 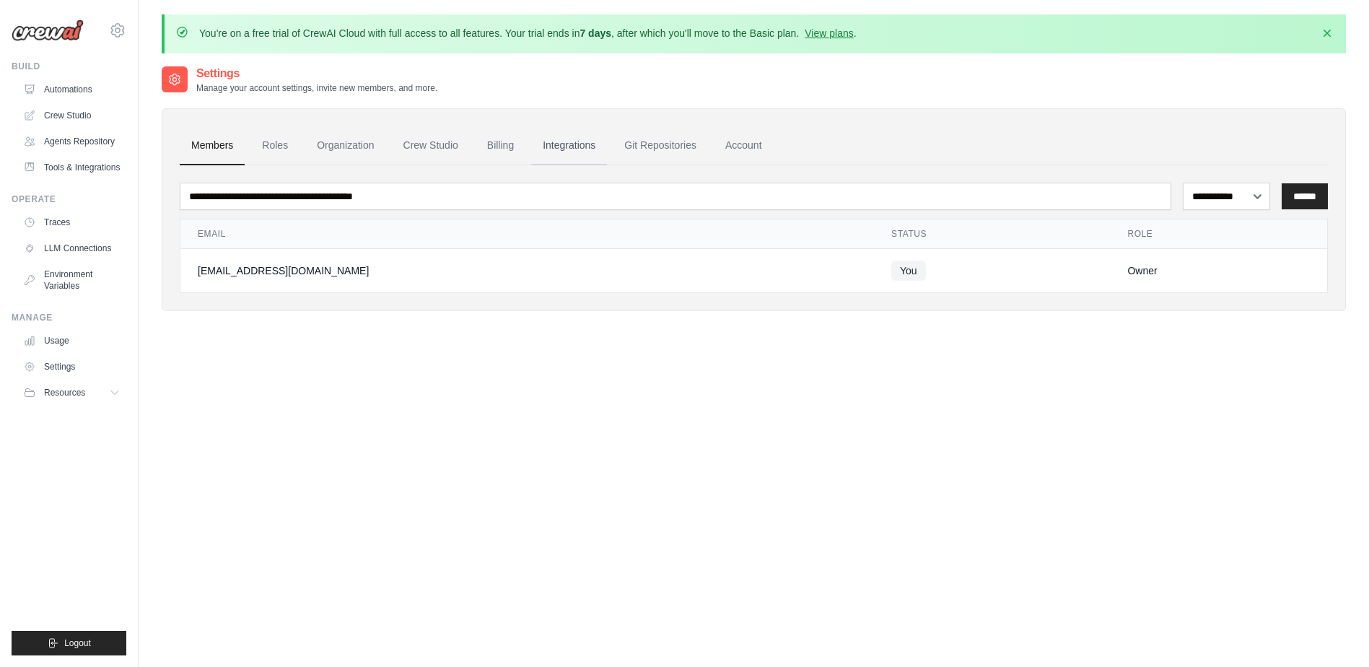 What do you see at coordinates (69, 317) in the screenshot?
I see `div: Manage` at bounding box center [69, 317].